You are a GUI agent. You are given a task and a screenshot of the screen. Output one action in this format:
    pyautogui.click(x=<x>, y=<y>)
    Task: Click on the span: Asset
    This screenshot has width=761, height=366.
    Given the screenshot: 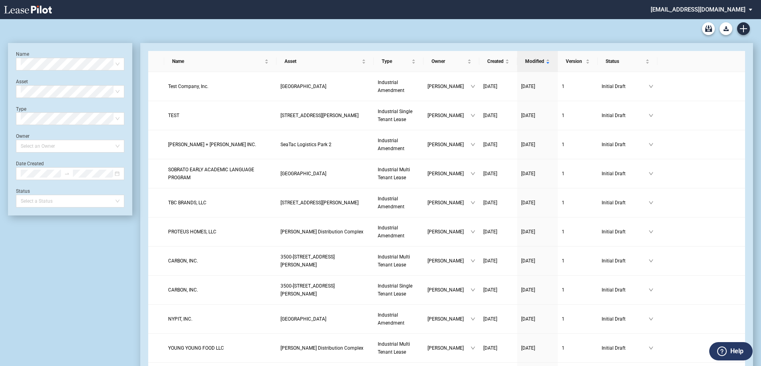 What is the action you would take?
    pyautogui.click(x=322, y=61)
    